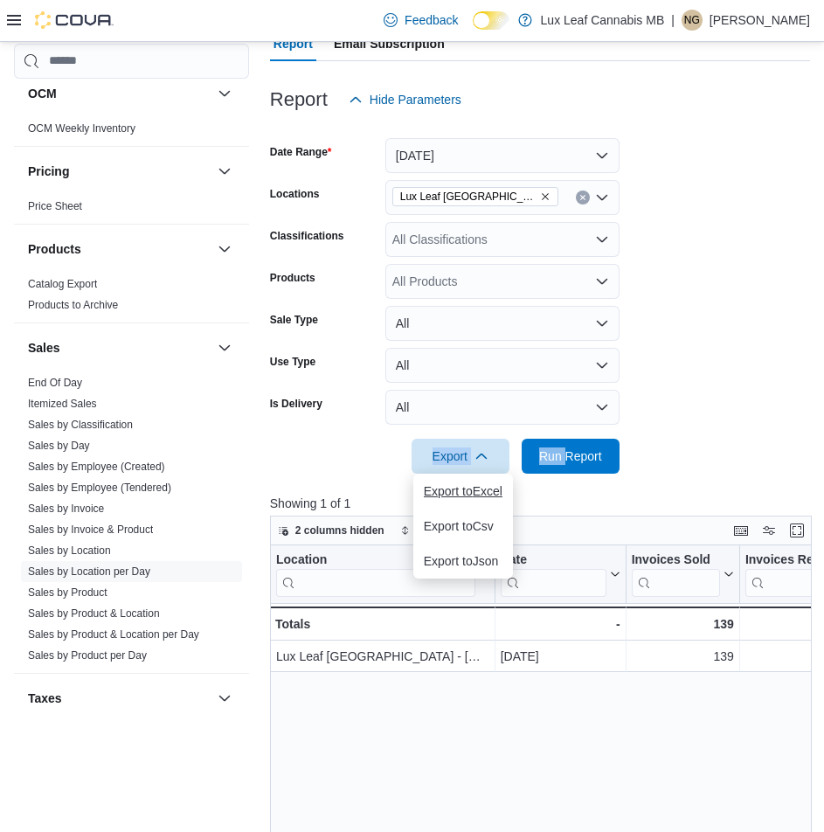 The height and width of the screenshot is (832, 824). What do you see at coordinates (383, 574) in the screenshot?
I see `button: Location` at bounding box center [383, 574].